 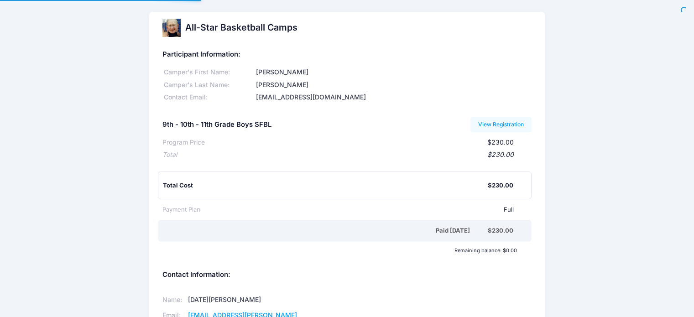 I want to click on h5: Contact Information:, so click(x=347, y=275).